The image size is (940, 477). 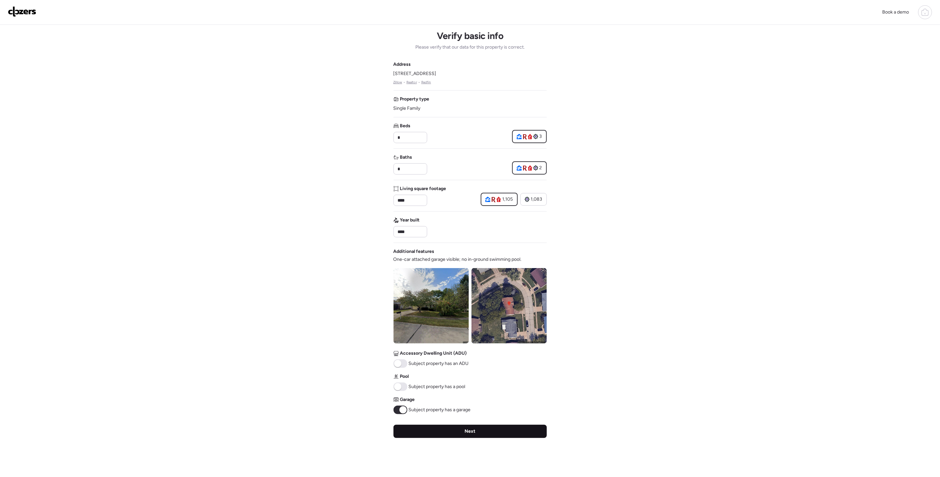 What do you see at coordinates (405, 126) in the screenshot?
I see `span: Beds` at bounding box center [405, 126].